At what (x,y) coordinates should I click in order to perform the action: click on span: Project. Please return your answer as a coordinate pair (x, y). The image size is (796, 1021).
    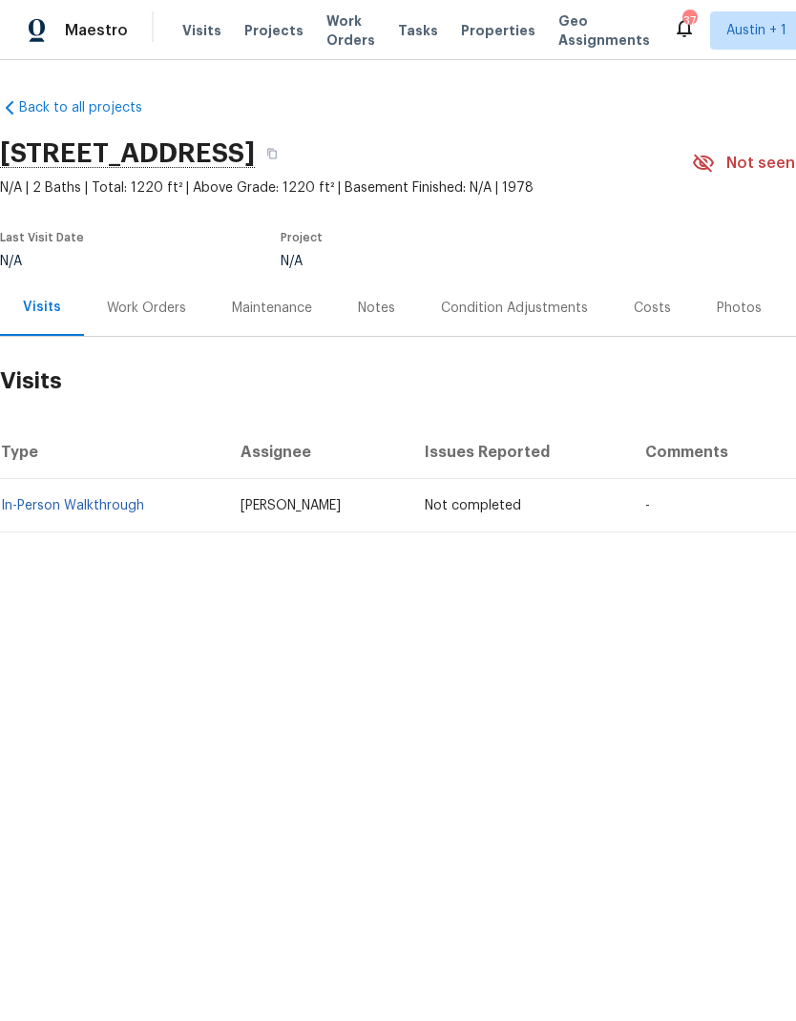
    Looking at the image, I should click on (302, 238).